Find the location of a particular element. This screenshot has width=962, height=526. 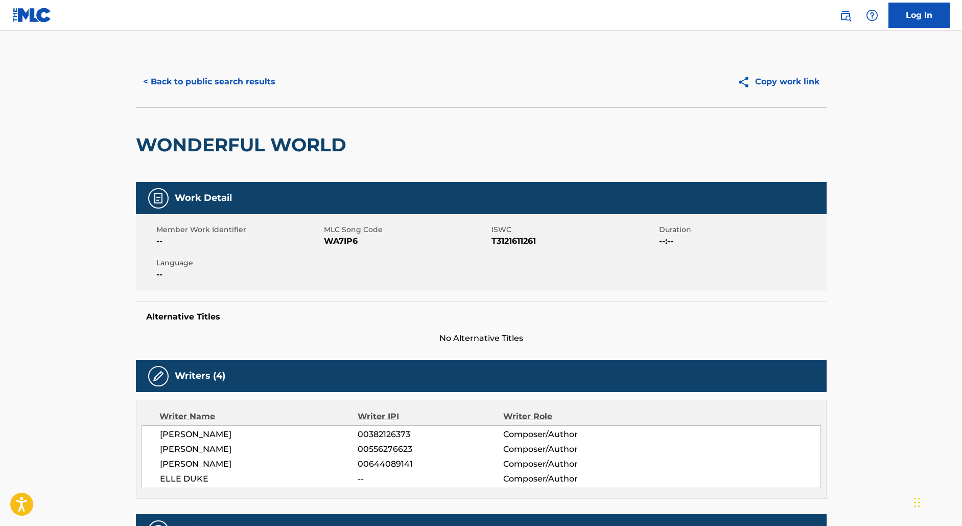

span: 00382126373 is located at coordinates (430, 434).